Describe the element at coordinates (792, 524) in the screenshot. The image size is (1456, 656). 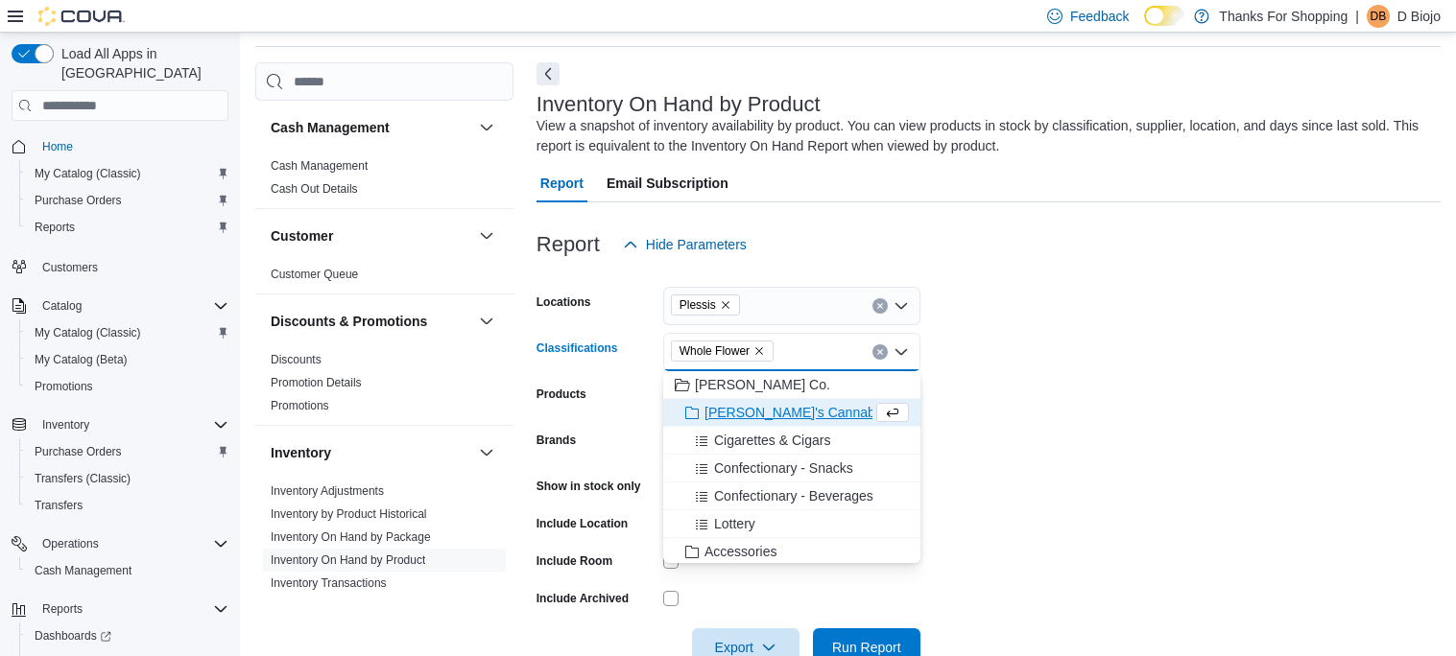
I see `button: Lottery` at that location.